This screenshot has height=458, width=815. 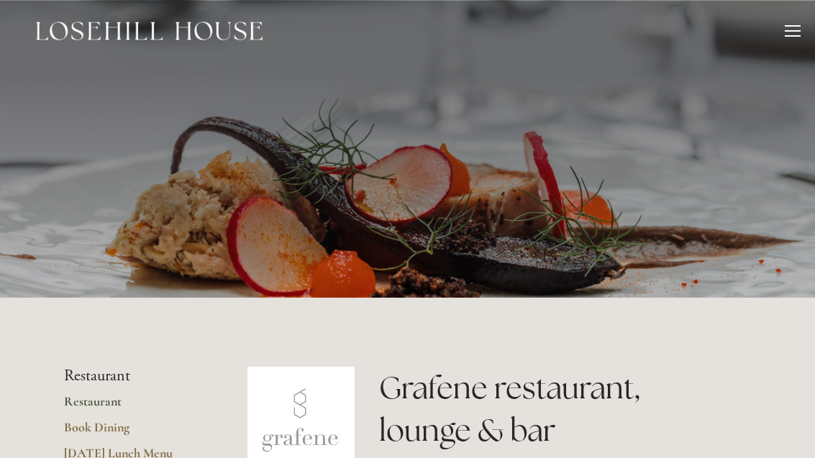 What do you see at coordinates (565, 409) in the screenshot?
I see `h1: Grafene restaurant, lounge & bar` at bounding box center [565, 409].